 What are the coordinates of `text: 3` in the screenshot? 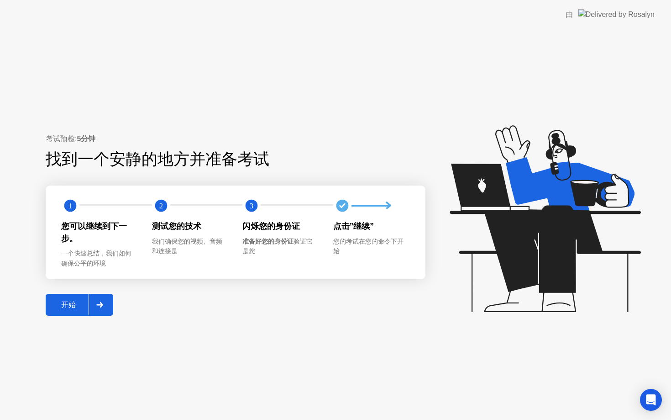 It's located at (252, 205).